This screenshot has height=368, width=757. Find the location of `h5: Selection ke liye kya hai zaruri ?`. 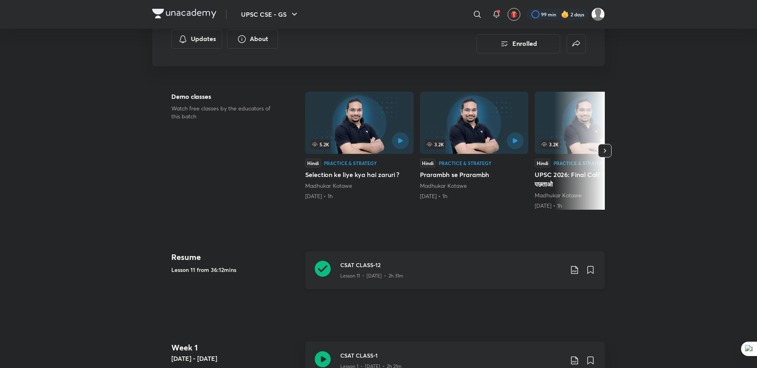

h5: Selection ke liye kya hai zaruri ? is located at coordinates (359, 174).